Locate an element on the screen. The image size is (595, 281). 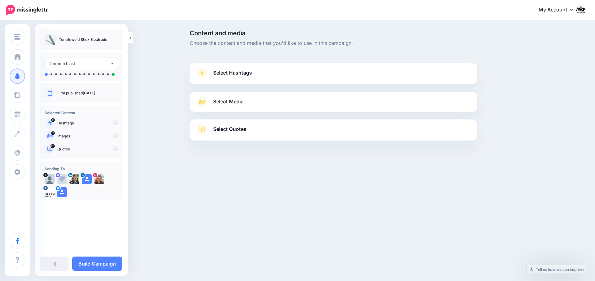
p: Tensileweld Stick Electrode is located at coordinates (83, 40).